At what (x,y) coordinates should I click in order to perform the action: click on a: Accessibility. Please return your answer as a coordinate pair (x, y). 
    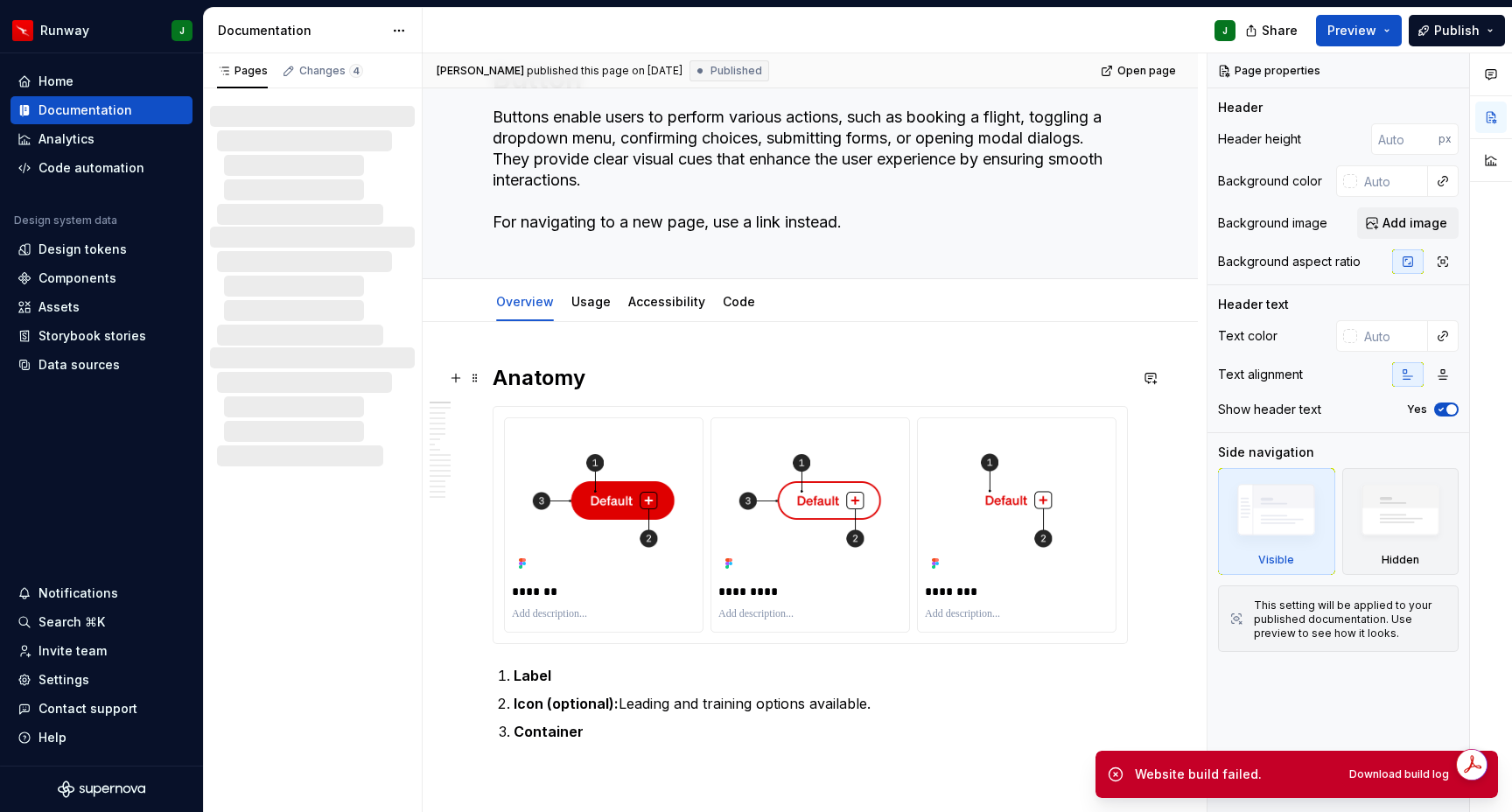
    Looking at the image, I should click on (667, 302).